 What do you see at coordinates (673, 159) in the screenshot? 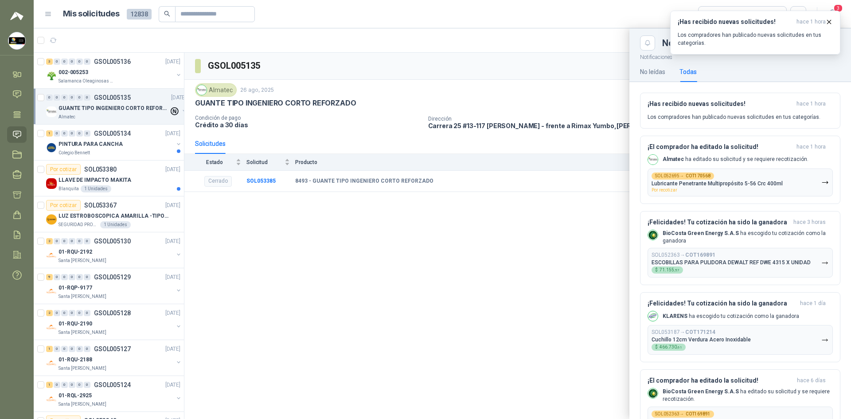
I see `b: Almatec` at bounding box center [673, 159].